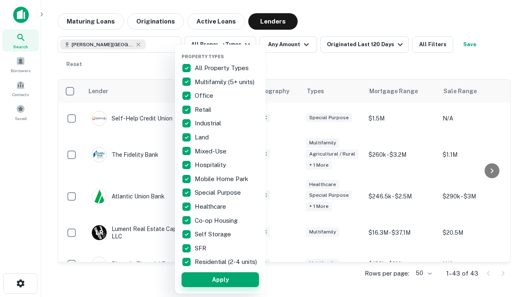 Image resolution: width=527 pixels, height=297 pixels. Describe the element at coordinates (219, 192) in the screenshot. I see `p: Special Purpose` at that location.